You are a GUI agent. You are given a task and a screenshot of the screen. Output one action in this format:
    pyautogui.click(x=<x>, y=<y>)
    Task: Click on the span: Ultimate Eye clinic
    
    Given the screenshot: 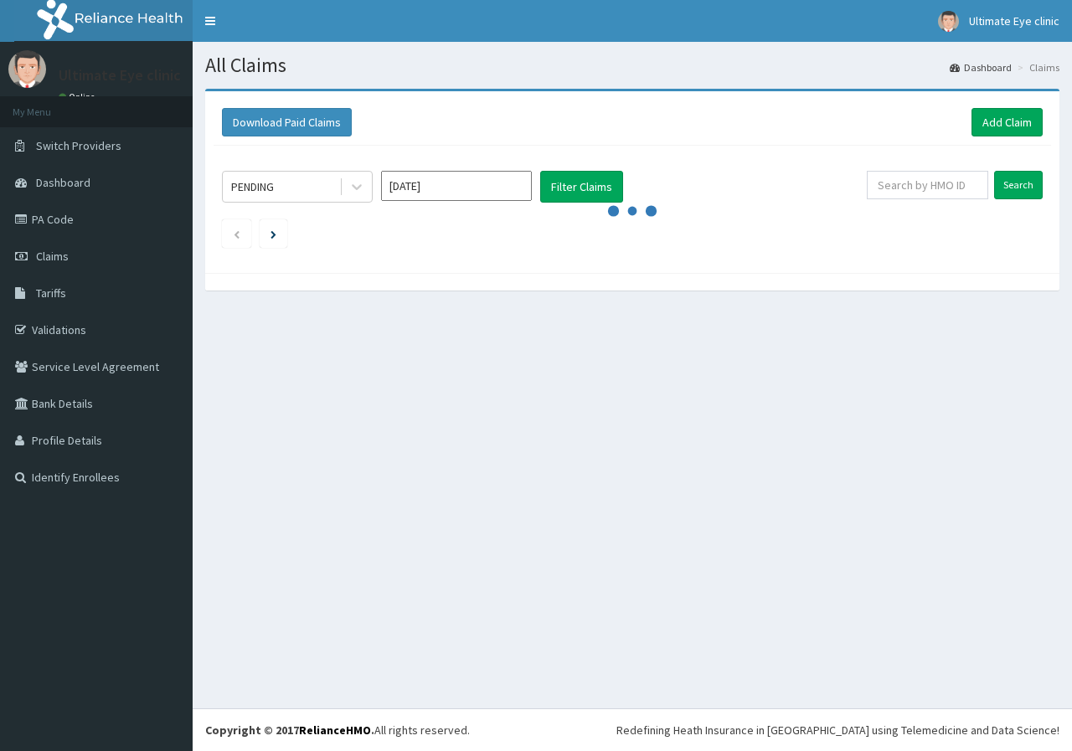 What is the action you would take?
    pyautogui.click(x=1014, y=21)
    